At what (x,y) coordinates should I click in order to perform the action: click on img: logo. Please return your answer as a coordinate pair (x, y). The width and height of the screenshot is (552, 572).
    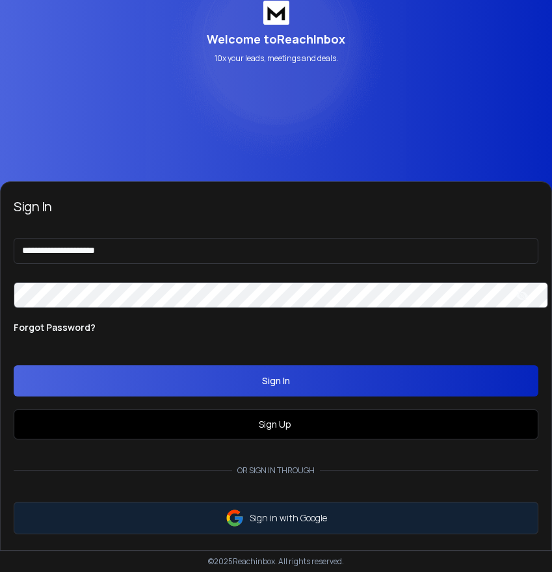
    Looking at the image, I should click on (276, 12).